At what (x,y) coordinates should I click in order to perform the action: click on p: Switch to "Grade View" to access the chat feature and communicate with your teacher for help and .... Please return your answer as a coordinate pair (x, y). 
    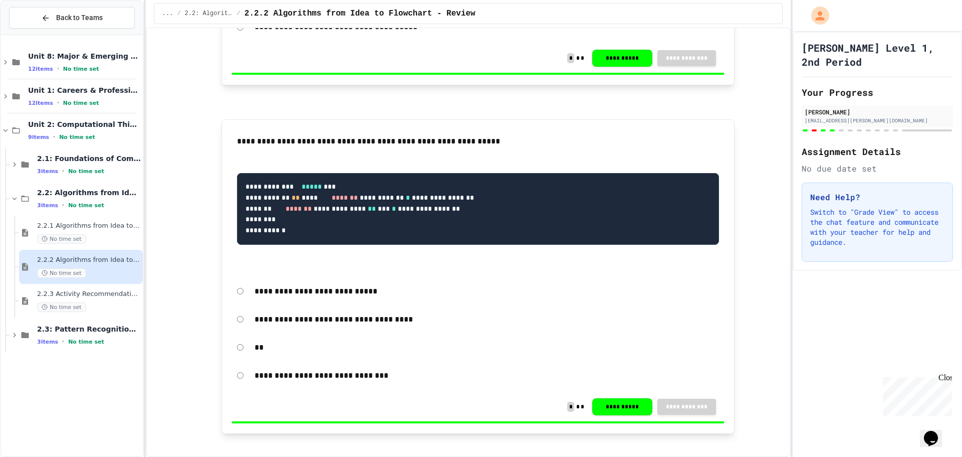
    Looking at the image, I should click on (877, 227).